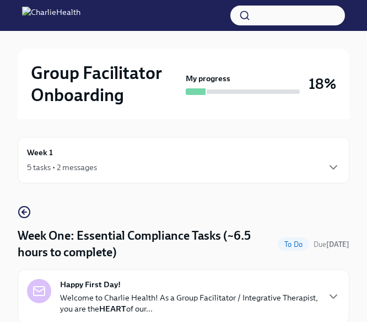  I want to click on h4: Week One: Essential Compliance Tasks (~6.5 hours to complete), so click(146, 244).